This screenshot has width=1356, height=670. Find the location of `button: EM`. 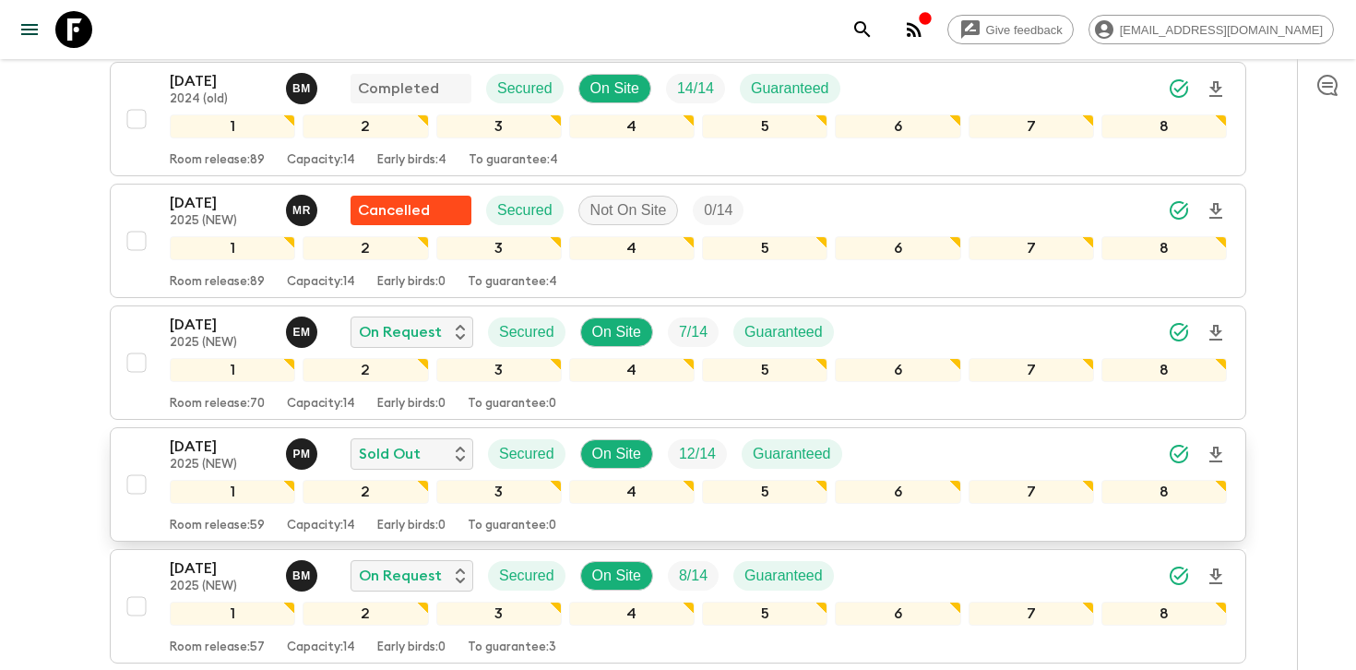

button: EM is located at coordinates (303, 332).